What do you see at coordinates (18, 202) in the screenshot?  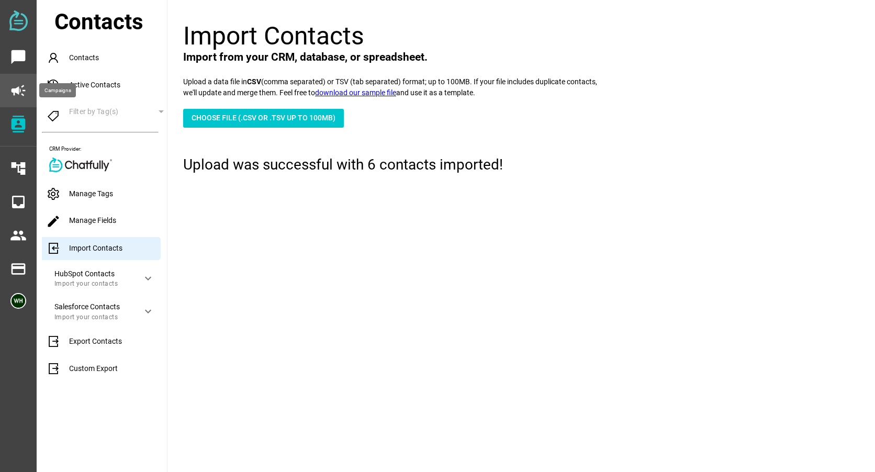 I see `i: inbox` at bounding box center [18, 202].